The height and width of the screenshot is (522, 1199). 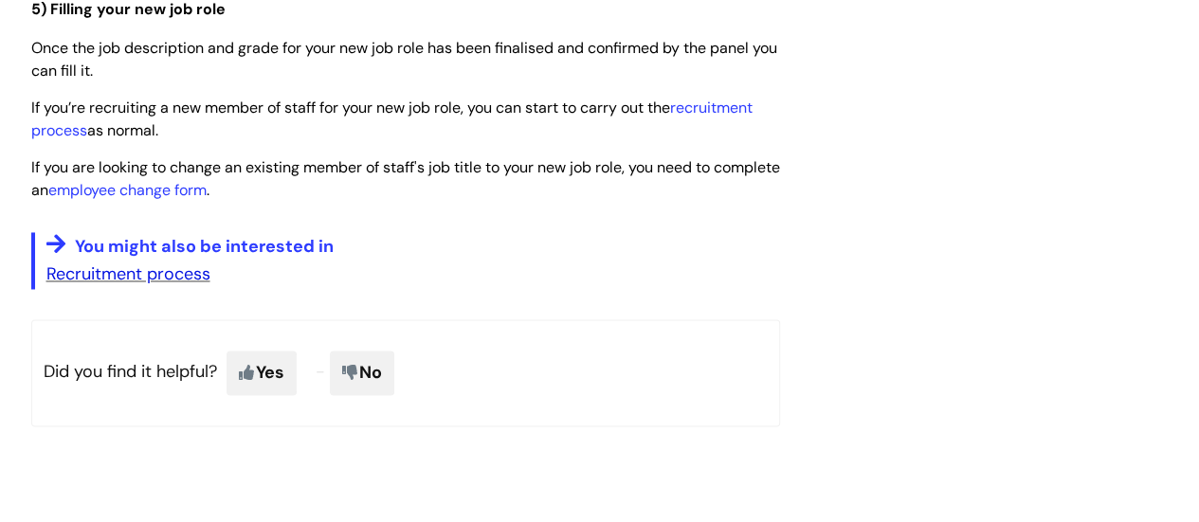 I want to click on p: Did you find it helpful?, so click(x=406, y=373).